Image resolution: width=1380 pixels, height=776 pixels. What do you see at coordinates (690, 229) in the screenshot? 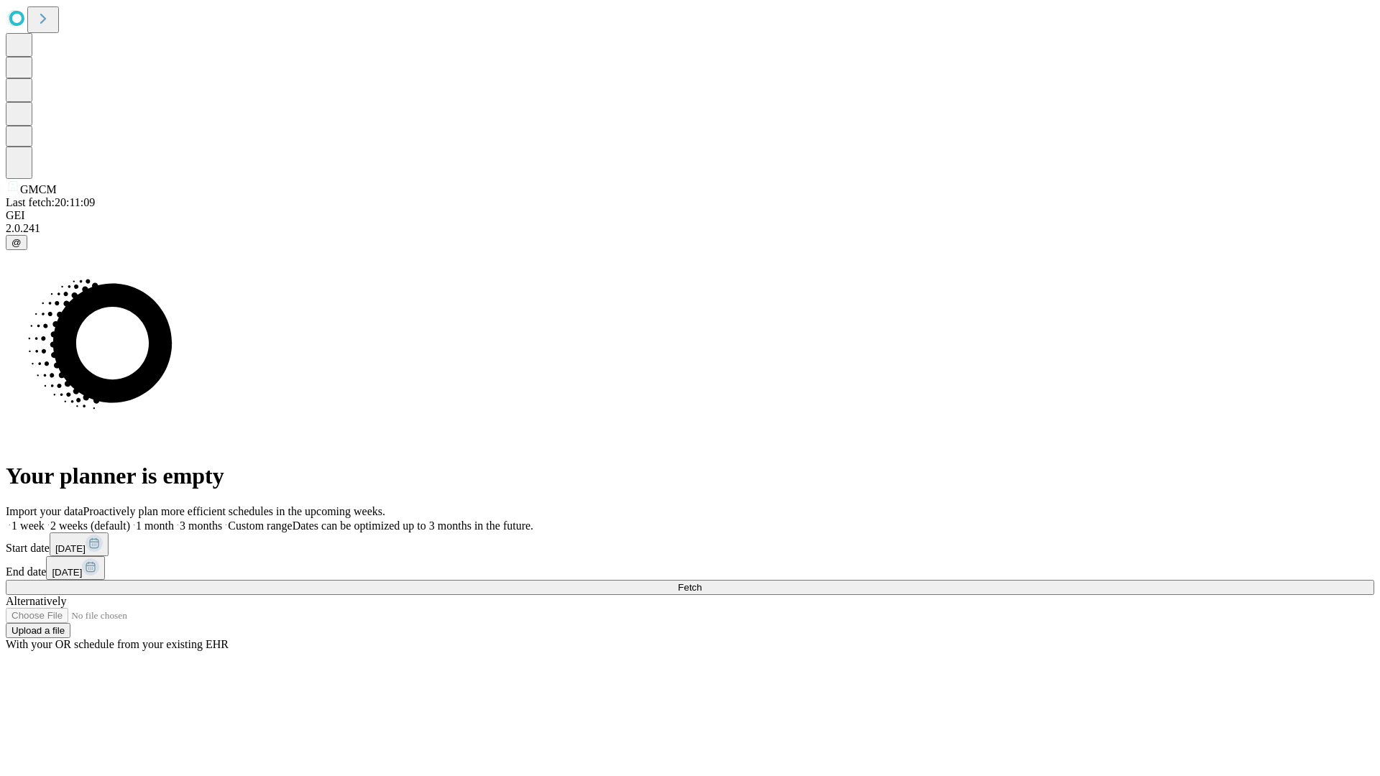
I see `div: 2.0.241` at bounding box center [690, 229].